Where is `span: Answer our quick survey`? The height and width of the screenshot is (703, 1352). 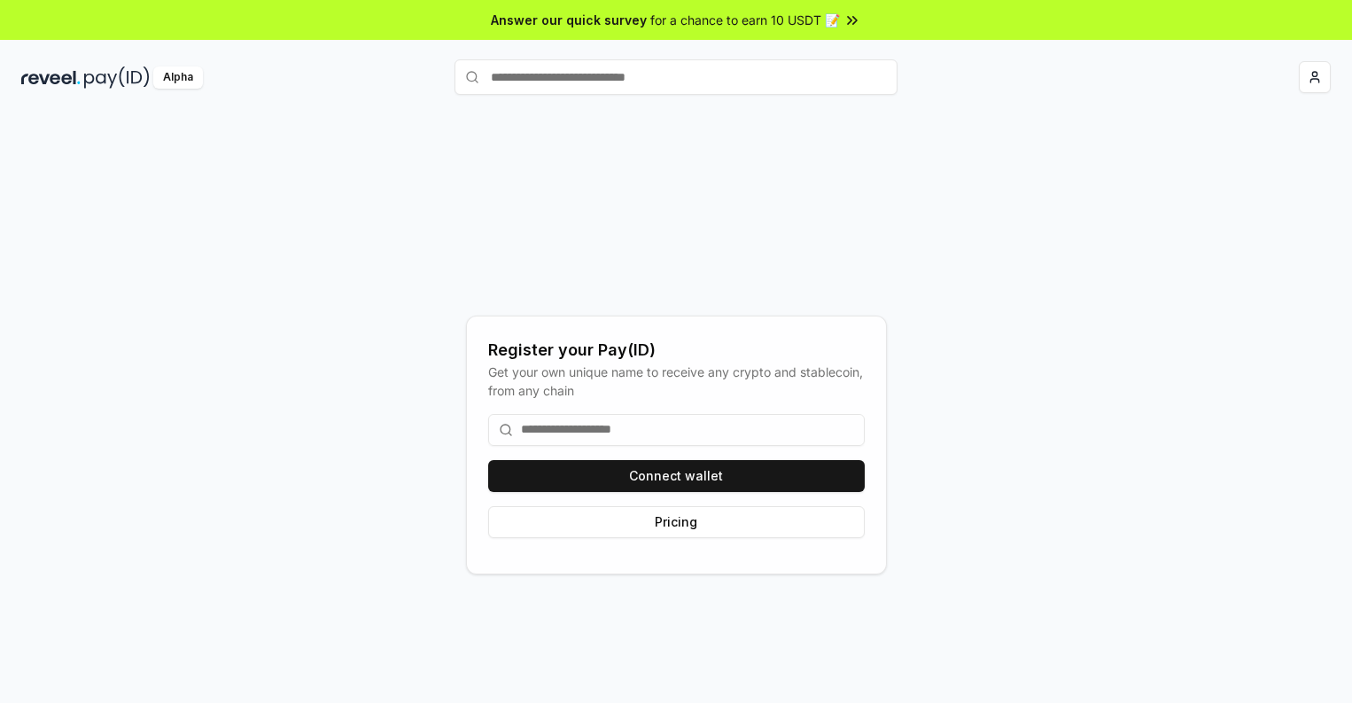 span: Answer our quick survey is located at coordinates (569, 19).